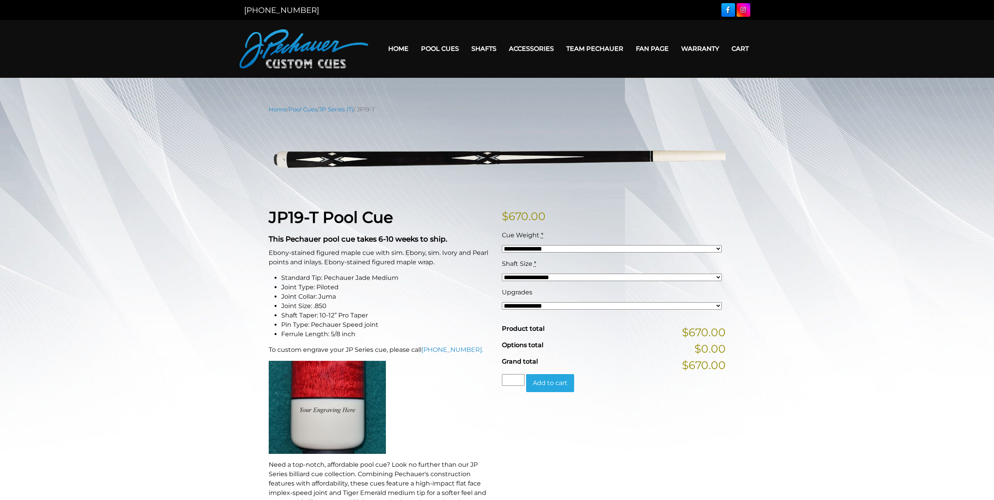 This screenshot has height=500, width=994. Describe the element at coordinates (387, 287) in the screenshot. I see `li: Joint Type: Piloted` at that location.